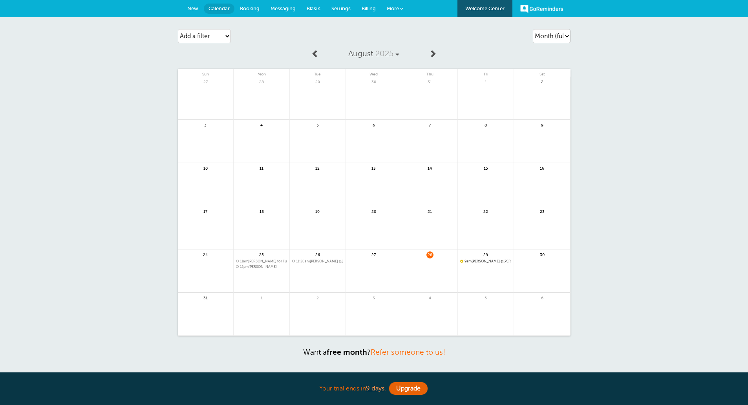 This screenshot has width=748, height=405. I want to click on span: Sun, so click(206, 73).